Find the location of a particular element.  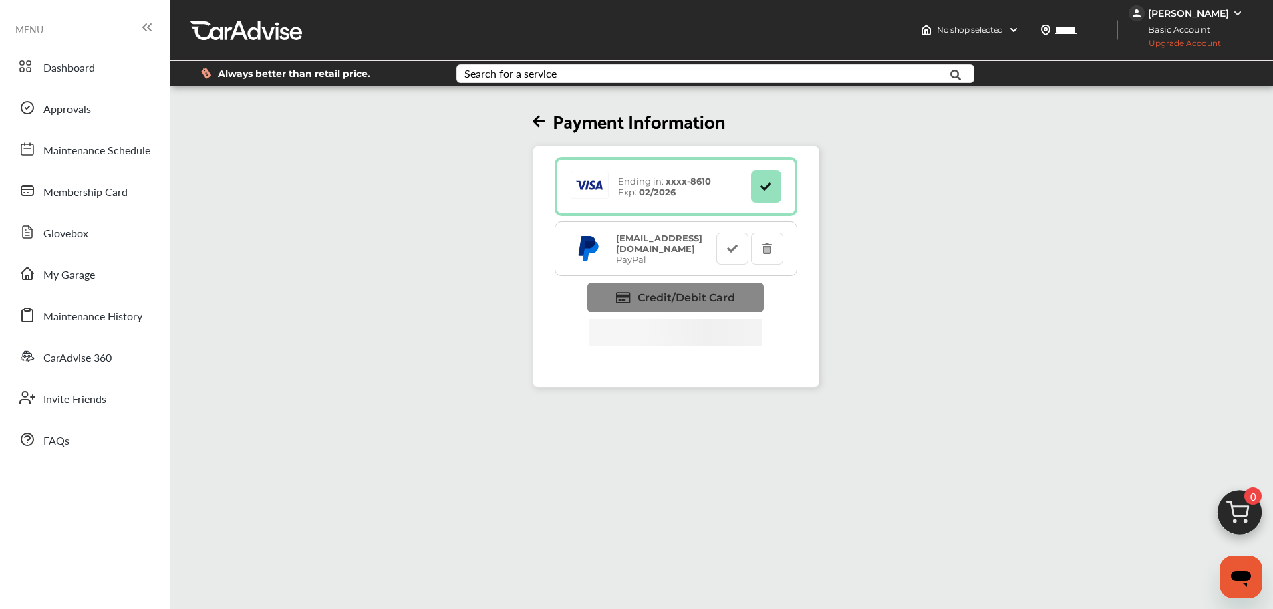

span: Approvals is located at coordinates (67, 110).